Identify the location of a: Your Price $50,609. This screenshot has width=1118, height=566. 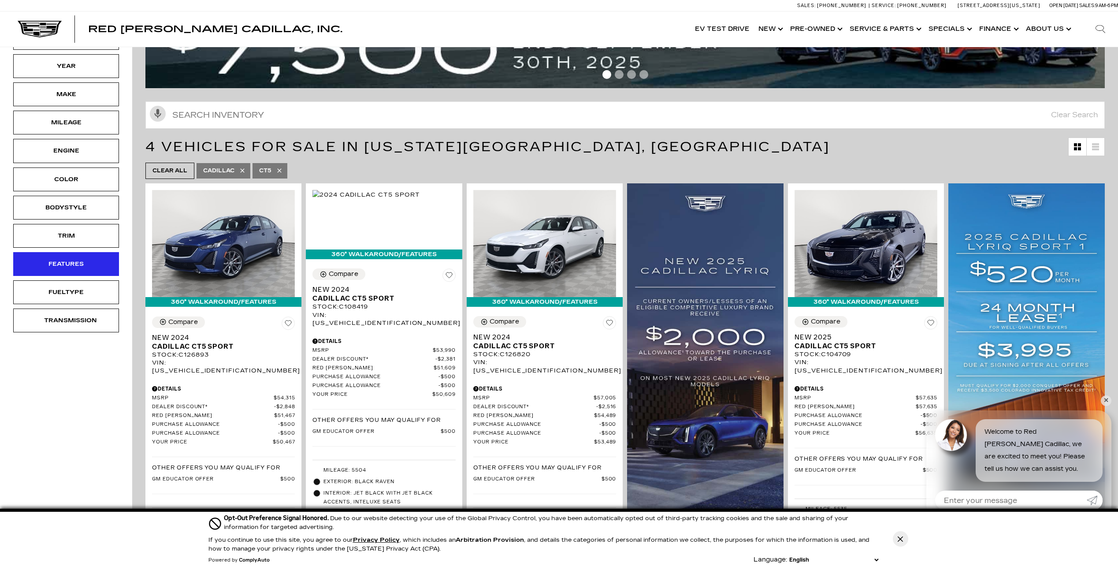
(384, 394).